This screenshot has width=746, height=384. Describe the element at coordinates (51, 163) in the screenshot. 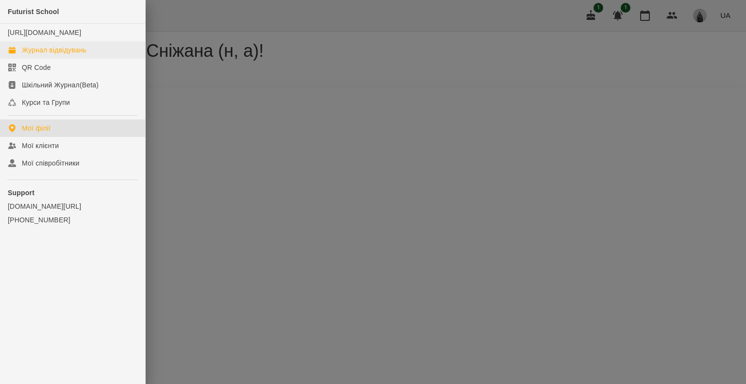

I see `div: Мої співробітники` at that location.